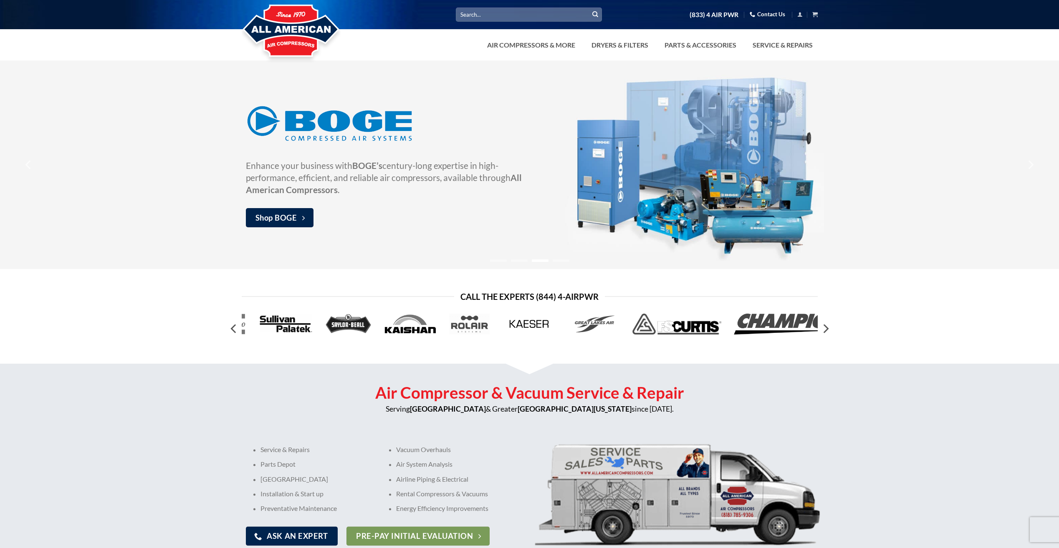 Image resolution: width=1059 pixels, height=548 pixels. I want to click on a: Service & Repairs, so click(782, 45).